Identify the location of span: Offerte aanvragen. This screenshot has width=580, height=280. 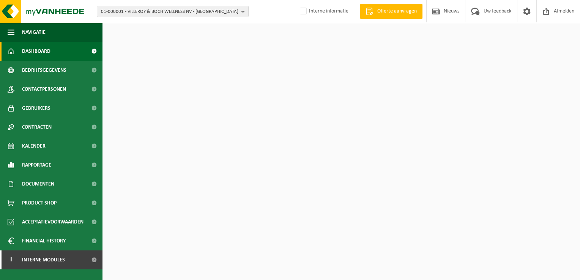
(397, 11).